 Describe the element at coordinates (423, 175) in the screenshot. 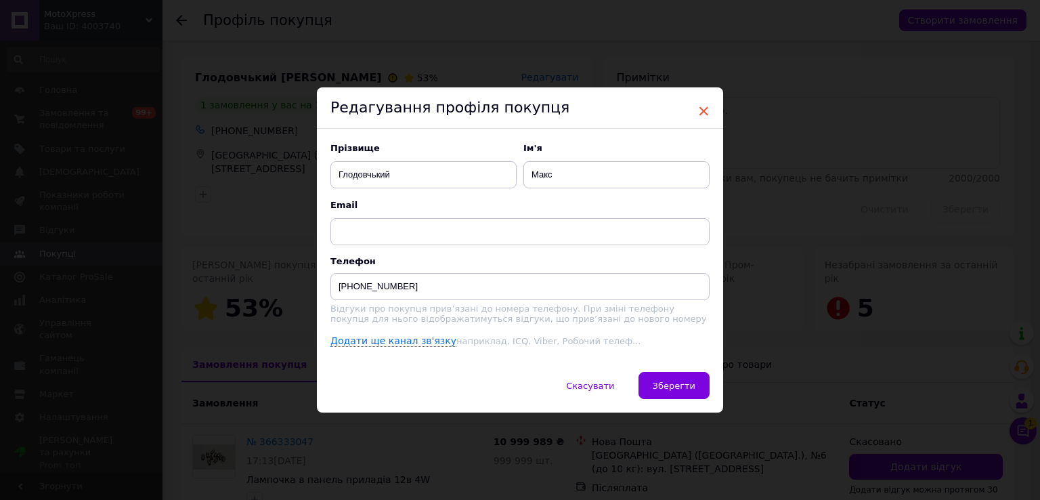

I see `input: Наприклад: Іванов` at that location.